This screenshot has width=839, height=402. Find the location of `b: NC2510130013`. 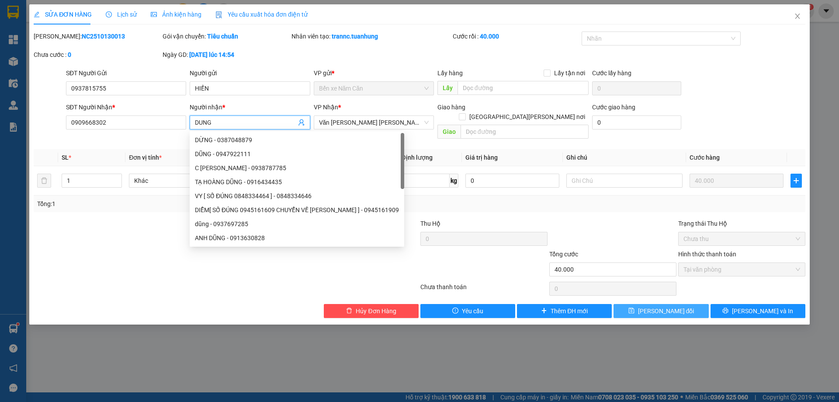

b: NC2510130013 is located at coordinates (103, 36).